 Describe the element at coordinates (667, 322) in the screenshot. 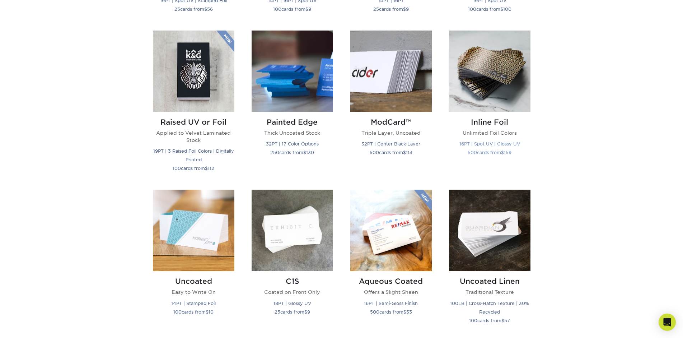

I see `div: Open Intercom Messenger` at that location.